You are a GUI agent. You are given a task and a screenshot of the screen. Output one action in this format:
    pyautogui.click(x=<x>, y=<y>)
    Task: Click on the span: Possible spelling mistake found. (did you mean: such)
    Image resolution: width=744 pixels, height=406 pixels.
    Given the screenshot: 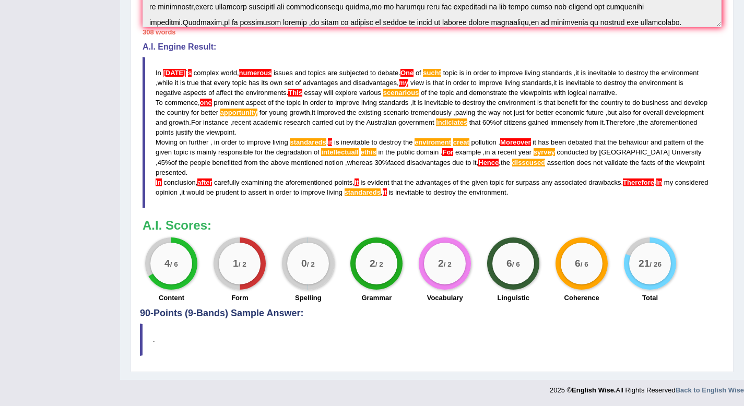 What is the action you would take?
    pyautogui.click(x=432, y=73)
    